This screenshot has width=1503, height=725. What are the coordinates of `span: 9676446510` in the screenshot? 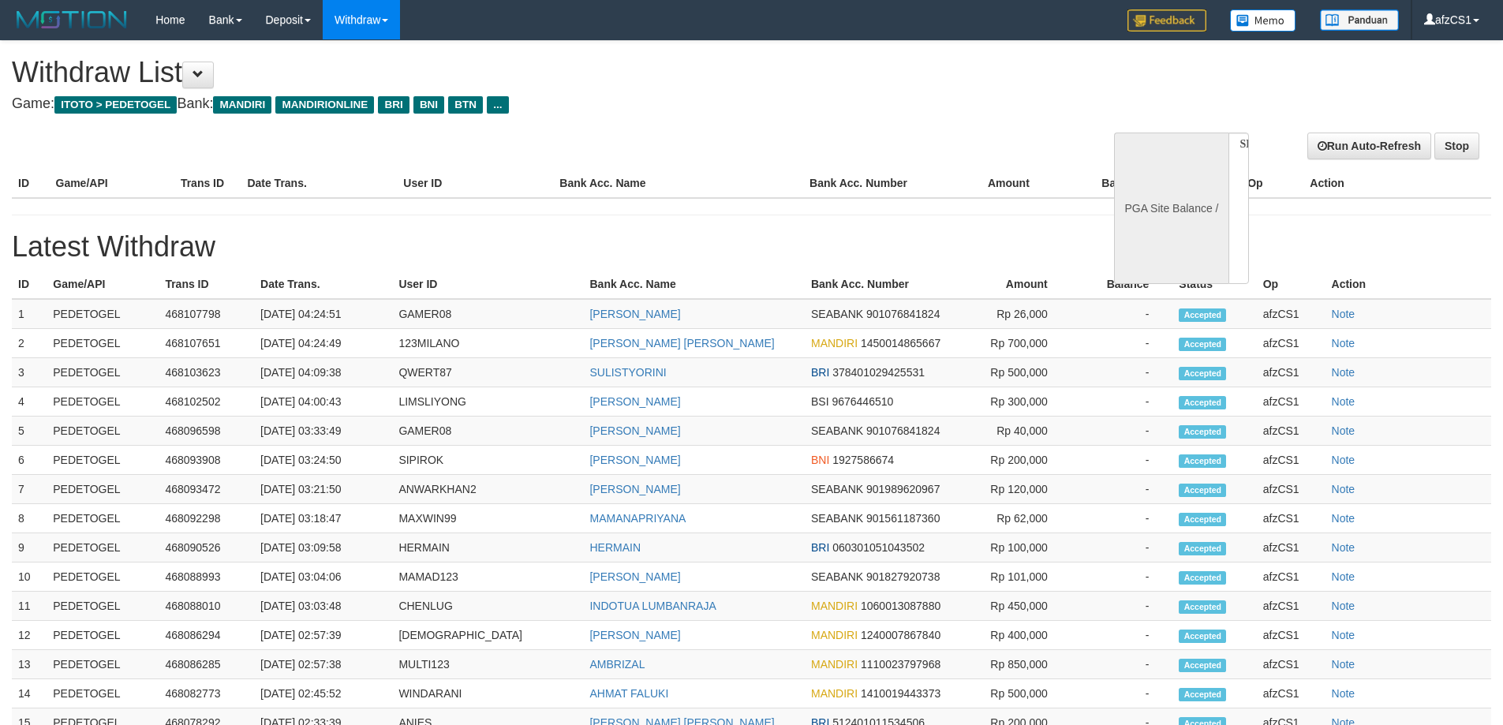 It's located at (862, 402).